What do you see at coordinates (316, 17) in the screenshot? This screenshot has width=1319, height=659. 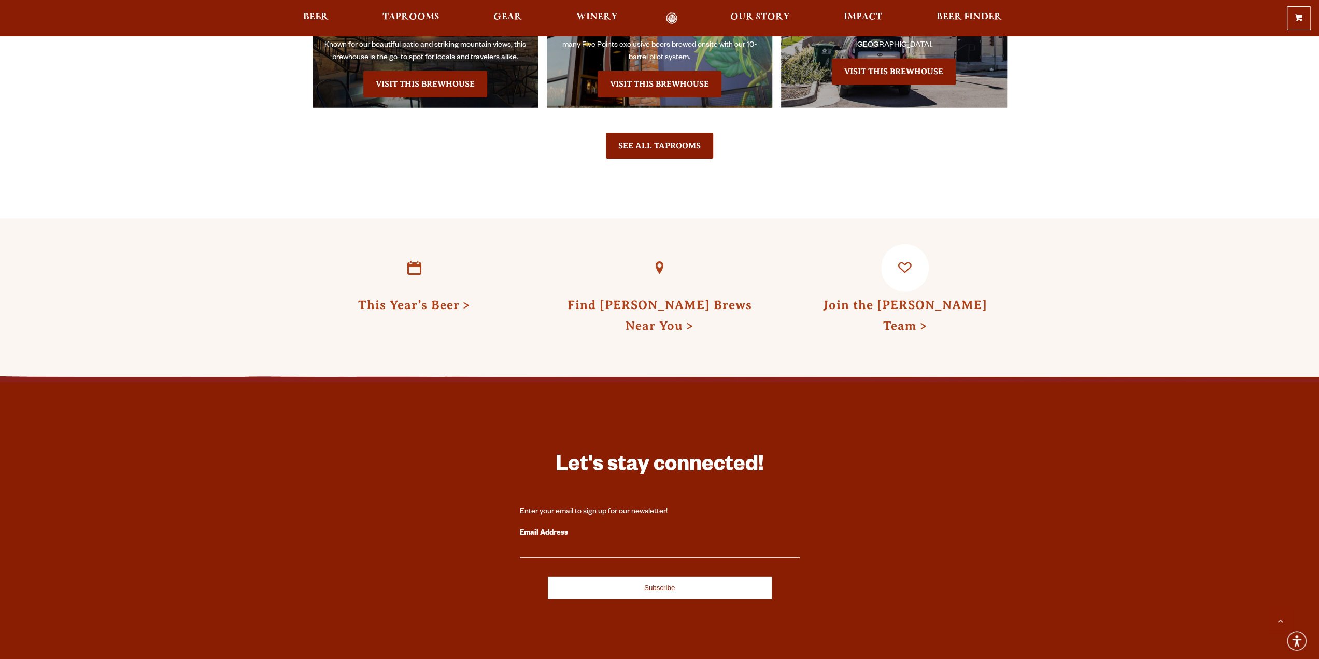 I see `span: Beer` at bounding box center [316, 17].